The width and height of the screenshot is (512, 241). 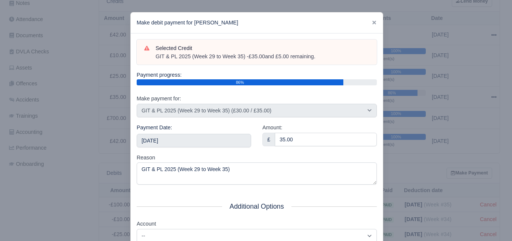 I want to click on strong: £35.00, so click(x=257, y=56).